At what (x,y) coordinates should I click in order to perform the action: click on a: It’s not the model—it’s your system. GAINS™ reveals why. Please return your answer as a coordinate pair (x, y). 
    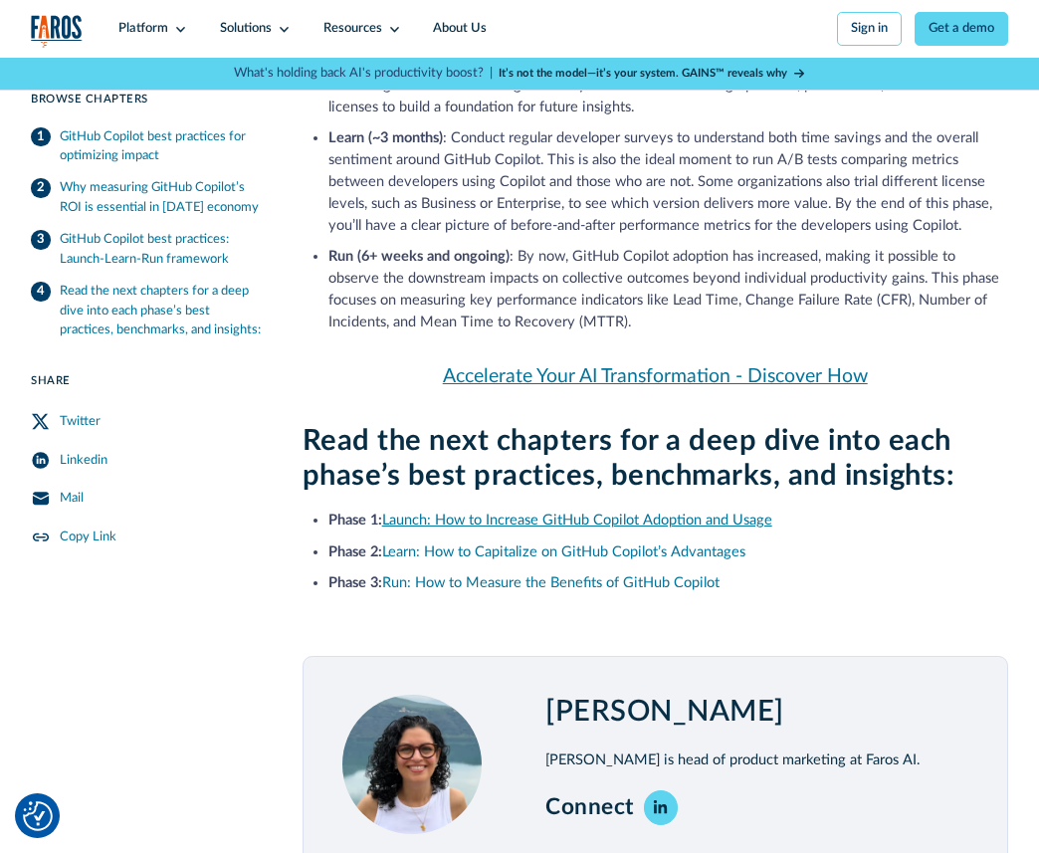
    Looking at the image, I should click on (652, 73).